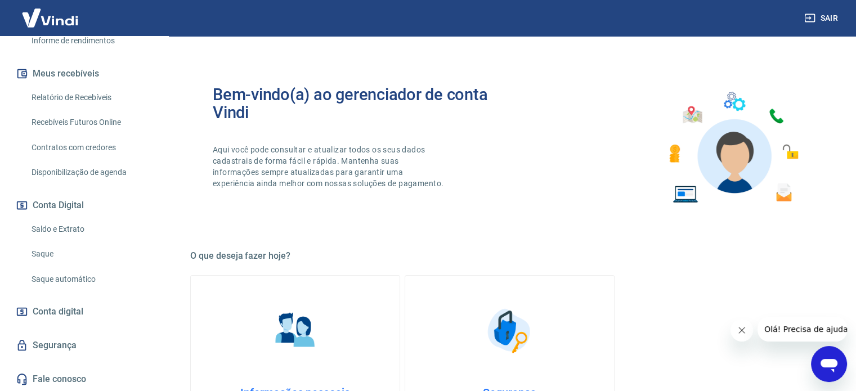 This screenshot has height=391, width=856. Describe the element at coordinates (91, 279) in the screenshot. I see `a: Saque automático` at that location.